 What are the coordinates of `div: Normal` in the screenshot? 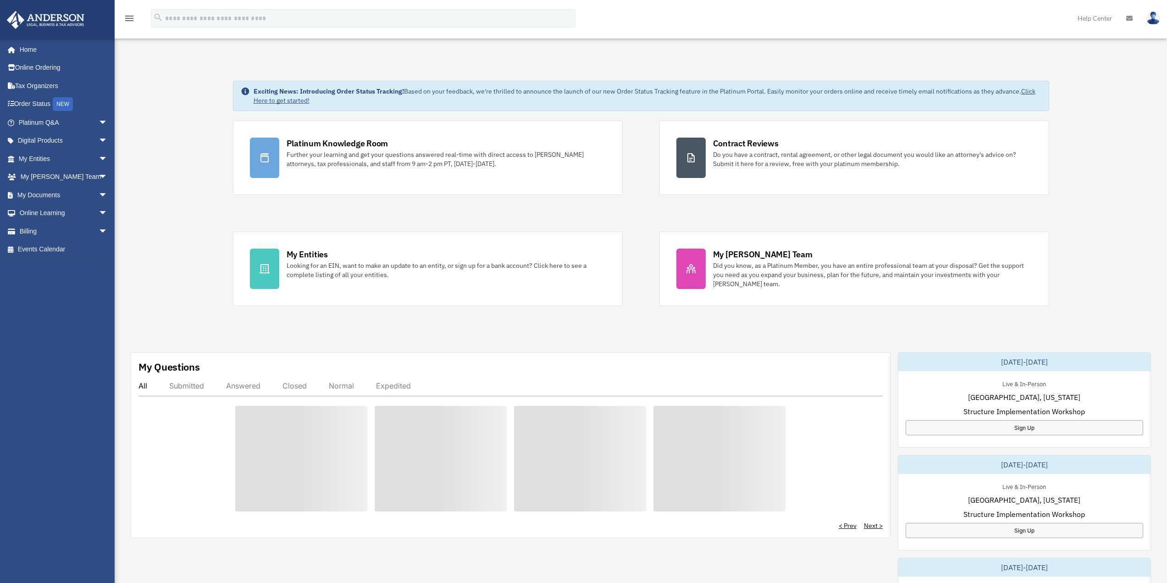 It's located at (341, 386).